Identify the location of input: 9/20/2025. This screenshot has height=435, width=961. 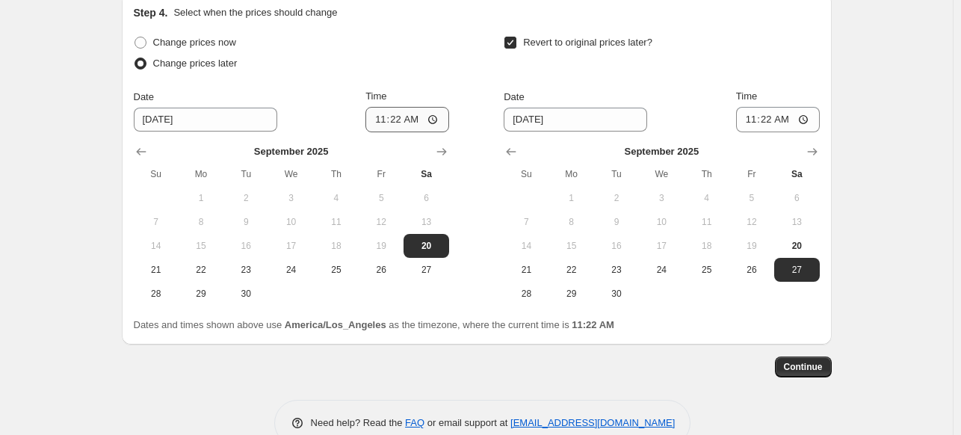
(205, 120).